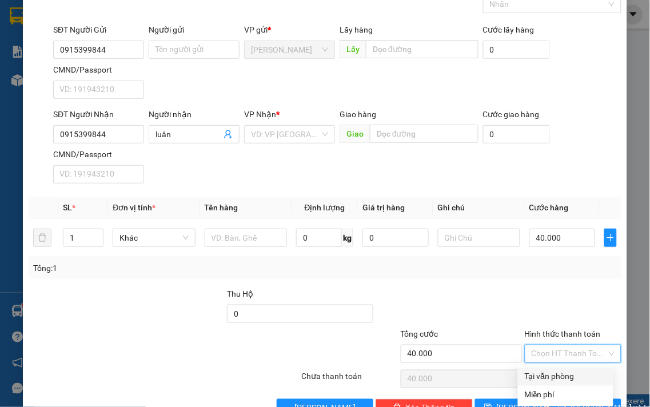 Image resolution: width=650 pixels, height=407 pixels. What do you see at coordinates (134, 208) in the screenshot?
I see `span: Đơn vị tính` at bounding box center [134, 208].